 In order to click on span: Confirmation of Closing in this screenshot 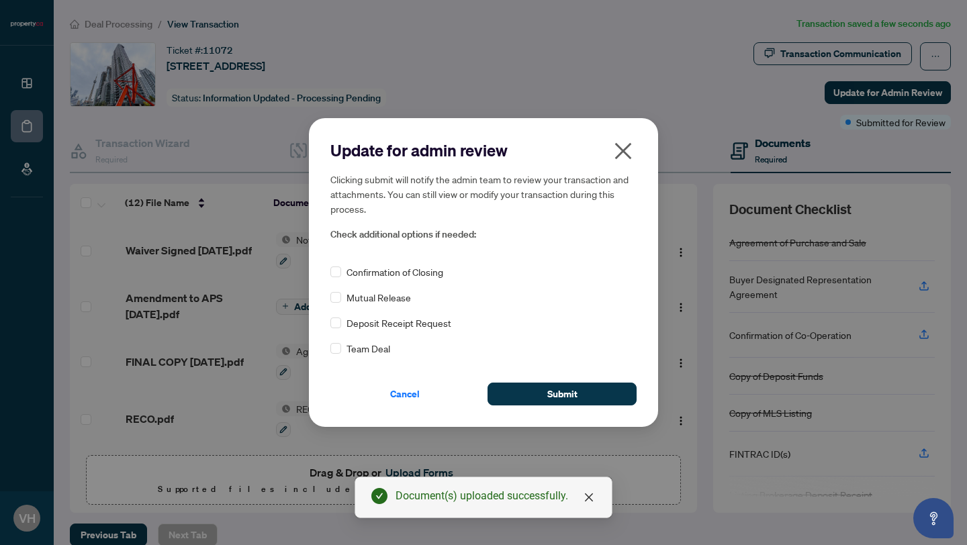, I will do `click(395, 272)`.